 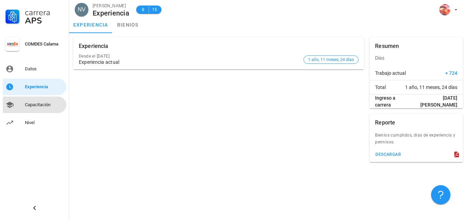 I want to click on a: Experiencia, so click(x=35, y=87).